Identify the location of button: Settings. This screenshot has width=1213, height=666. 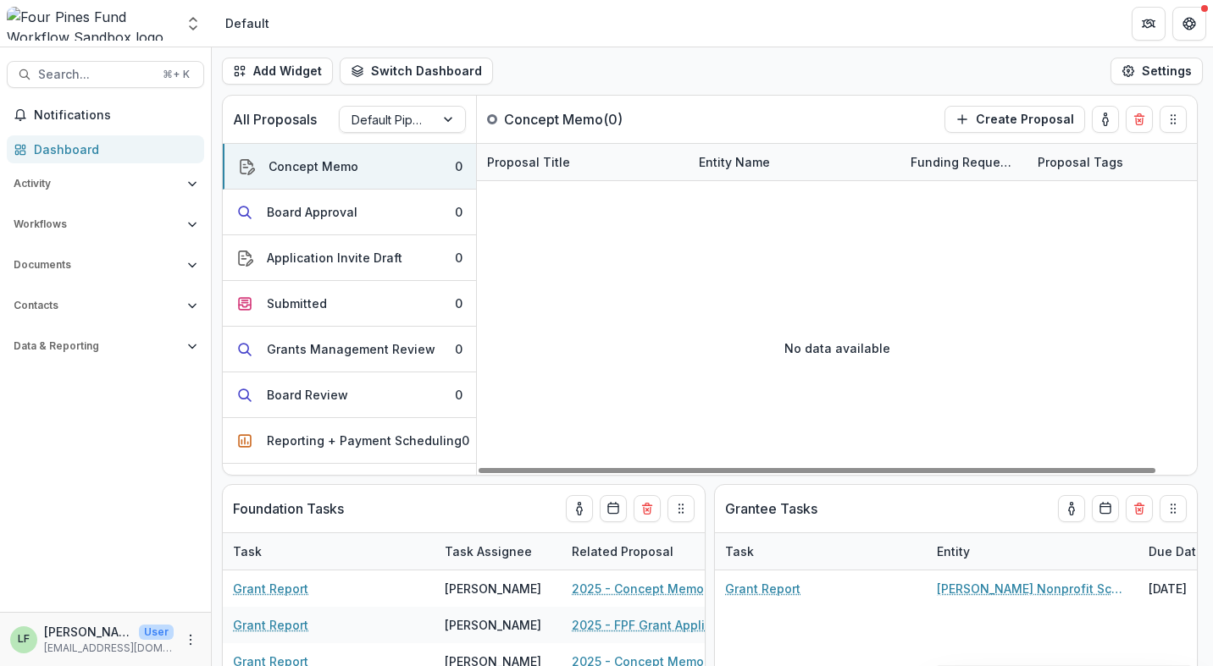
(1156, 71).